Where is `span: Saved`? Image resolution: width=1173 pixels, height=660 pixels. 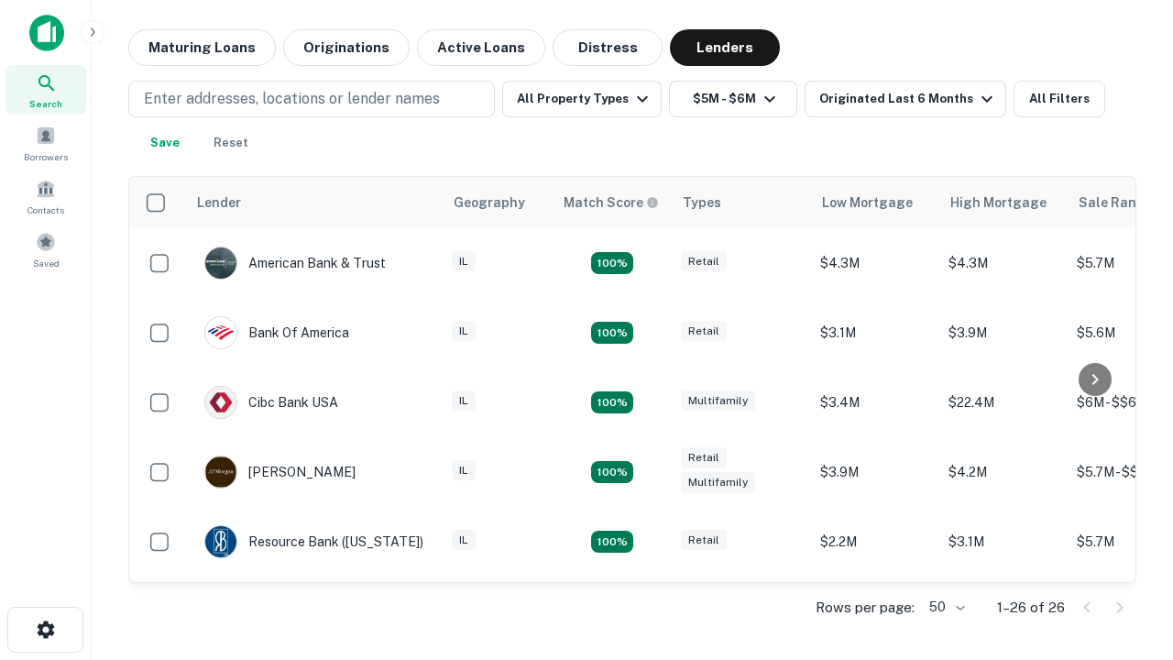 span: Saved is located at coordinates (46, 263).